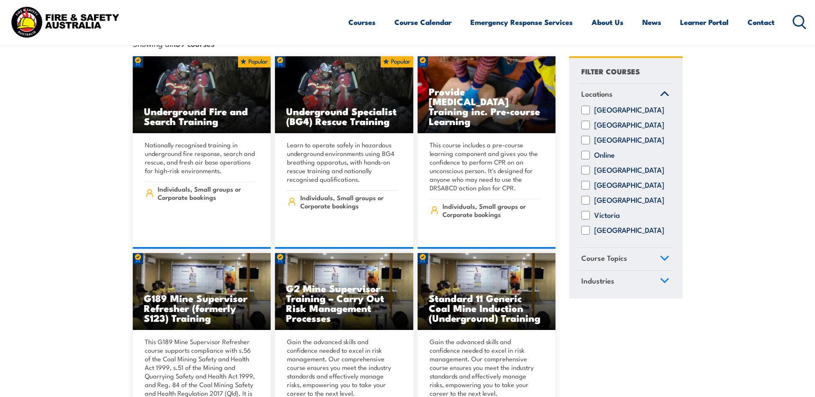 The height and width of the screenshot is (397, 815). Describe the element at coordinates (522, 22) in the screenshot. I see `a: Emergency Response Services` at that location.